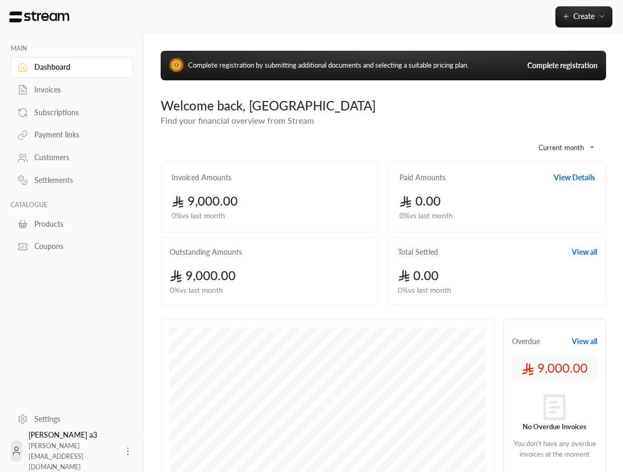 The image size is (623, 472). Describe the element at coordinates (72, 246) in the screenshot. I see `a: Coupons` at that location.